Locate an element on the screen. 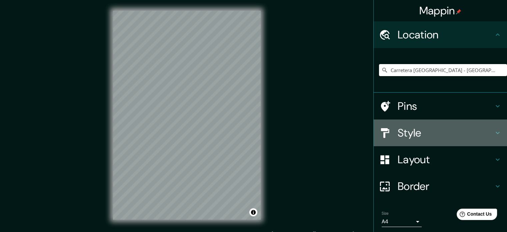 The image size is (507, 232). h4: Layout is located at coordinates (446, 159).